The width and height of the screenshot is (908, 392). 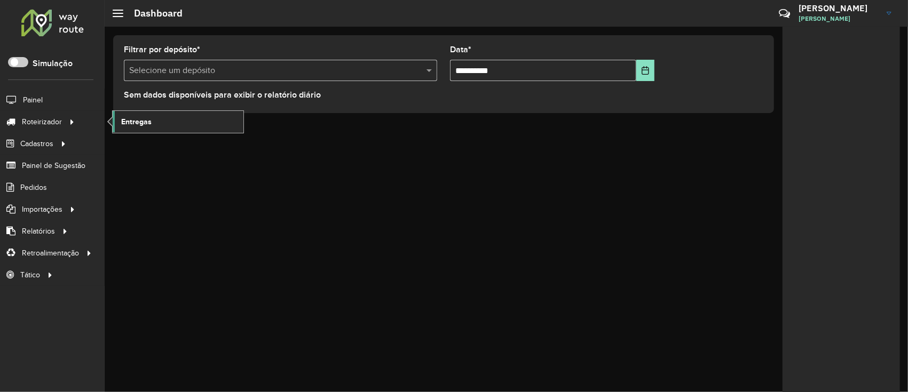 I want to click on label: Sem dados disponíveis para exibir o relatório diário, so click(x=222, y=95).